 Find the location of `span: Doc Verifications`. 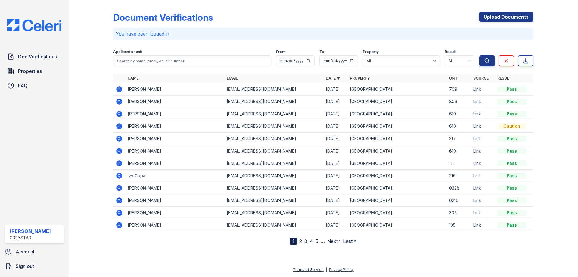

span: Doc Verifications is located at coordinates (37, 57).